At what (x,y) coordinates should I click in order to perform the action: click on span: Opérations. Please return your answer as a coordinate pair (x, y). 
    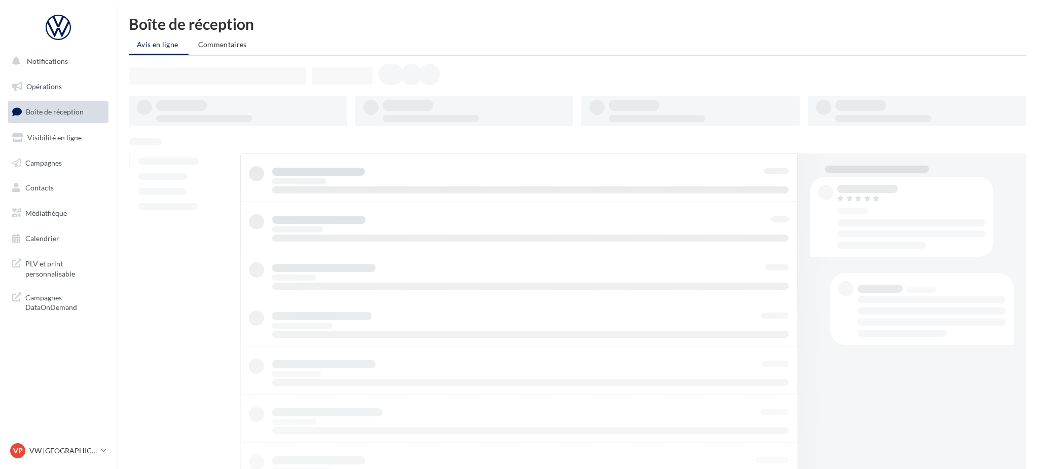
    Looking at the image, I should click on (44, 86).